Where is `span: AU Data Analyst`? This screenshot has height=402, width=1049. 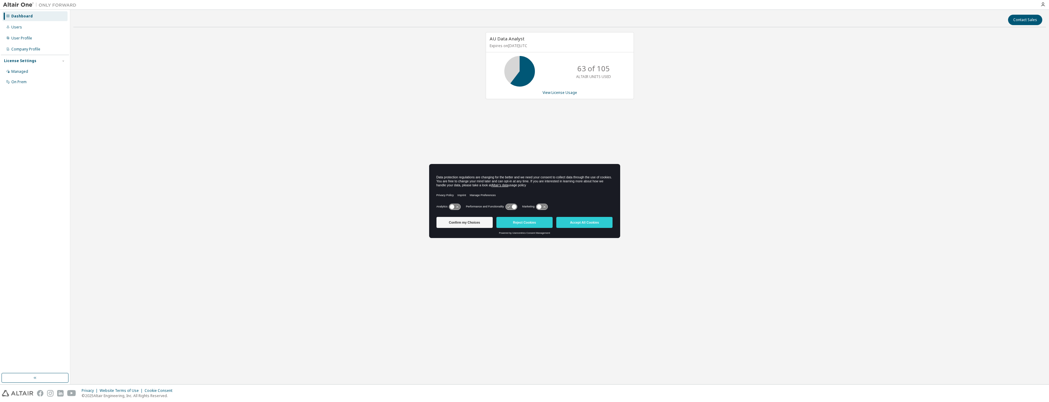
span: AU Data Analyst is located at coordinates (507, 39).